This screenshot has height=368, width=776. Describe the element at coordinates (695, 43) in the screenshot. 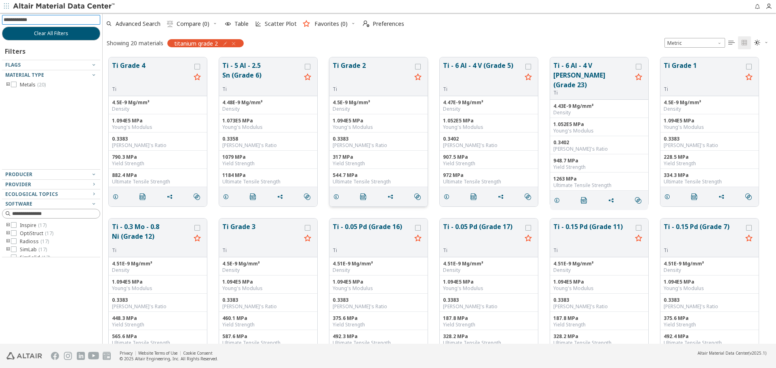

I see `div: Unit System` at that location.